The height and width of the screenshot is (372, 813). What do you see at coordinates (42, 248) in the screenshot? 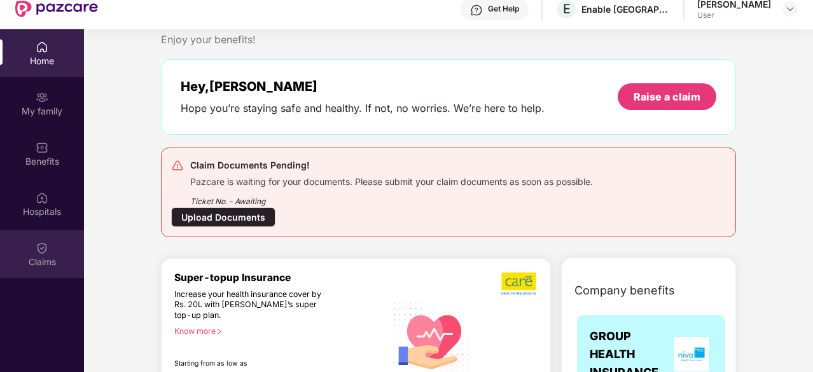
I see `img: svg+xml;base64,PHN2ZyBpZD0iQ2xhaW0iIHhtbG5zPSJodHRwOi8vd3d3LnczLm9yZy8yMDAwL3N2ZyIgd2lkdGg9IjIwIi...` at bounding box center [42, 248].